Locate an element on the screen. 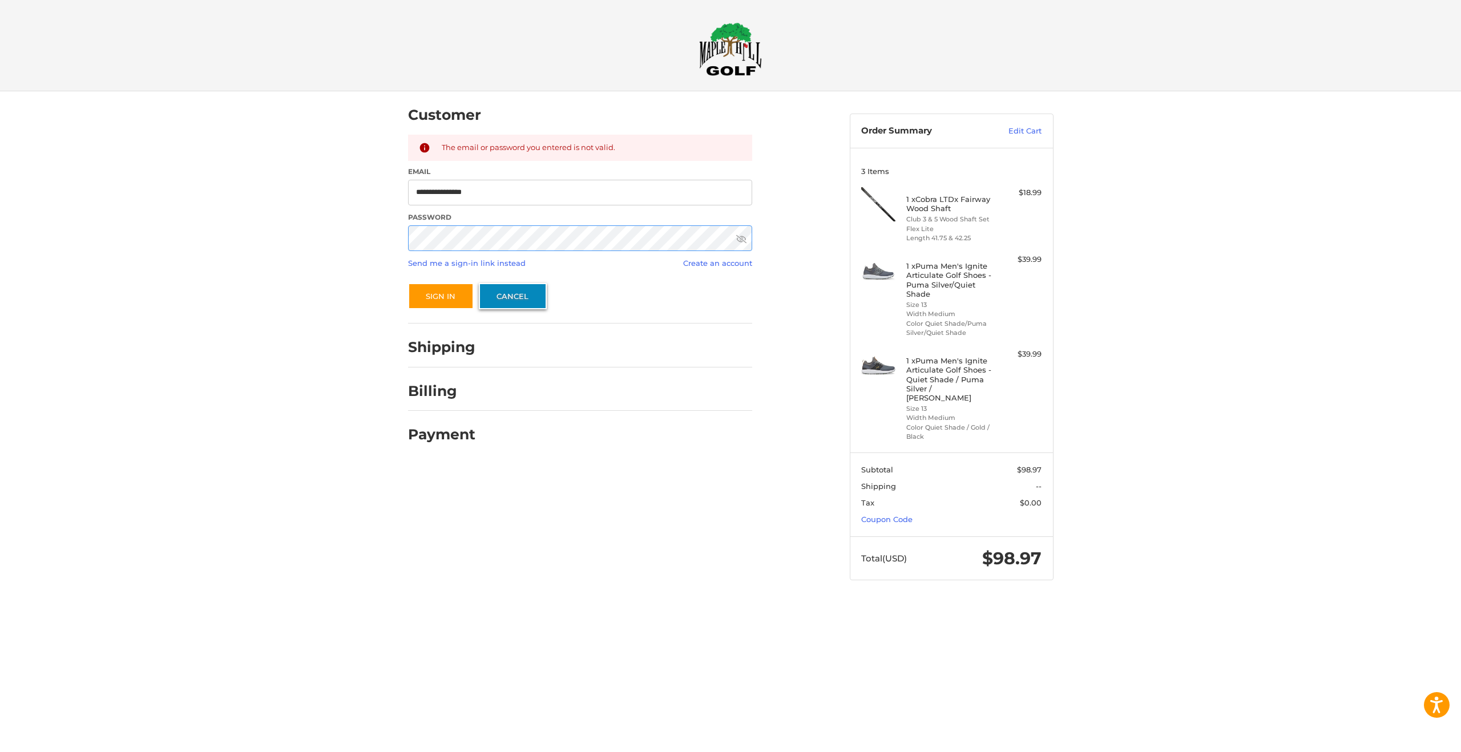 This screenshot has height=752, width=1461. h2: Payment is located at coordinates (442, 434).